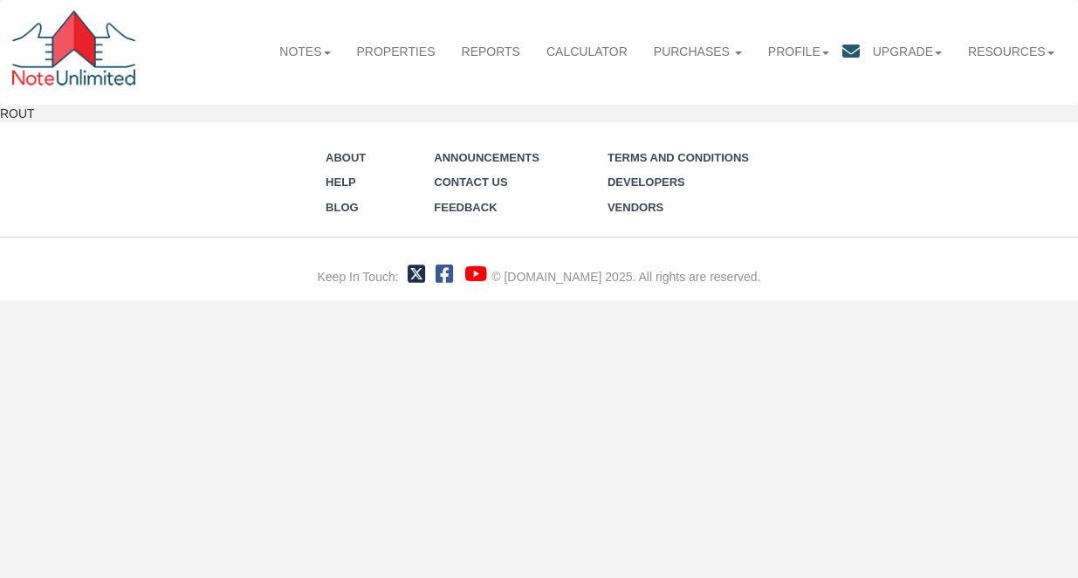 Image resolution: width=1078 pixels, height=578 pixels. Describe the element at coordinates (907, 52) in the screenshot. I see `a: Upgrade` at that location.